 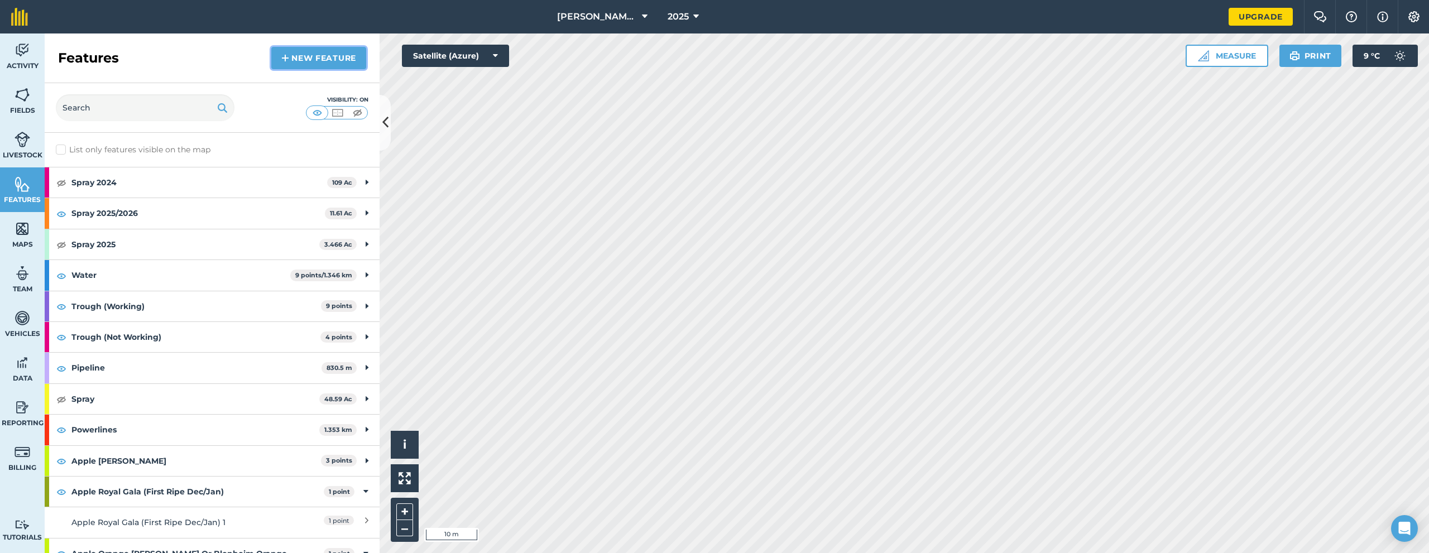 What do you see at coordinates (339, 368) in the screenshot?
I see `strong: 830.5 m` at bounding box center [339, 368].